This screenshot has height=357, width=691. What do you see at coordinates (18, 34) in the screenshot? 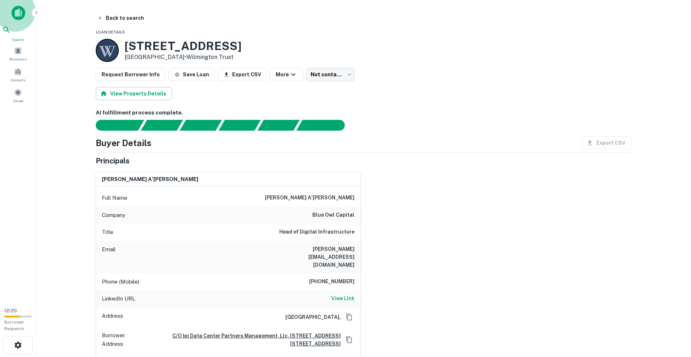
I see `div: Search` at bounding box center [18, 34].